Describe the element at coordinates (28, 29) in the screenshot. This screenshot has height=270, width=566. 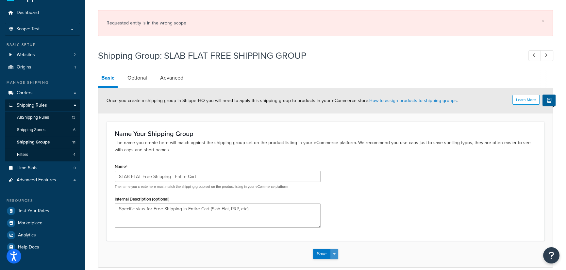
I see `span: Scope: Test` at that location.